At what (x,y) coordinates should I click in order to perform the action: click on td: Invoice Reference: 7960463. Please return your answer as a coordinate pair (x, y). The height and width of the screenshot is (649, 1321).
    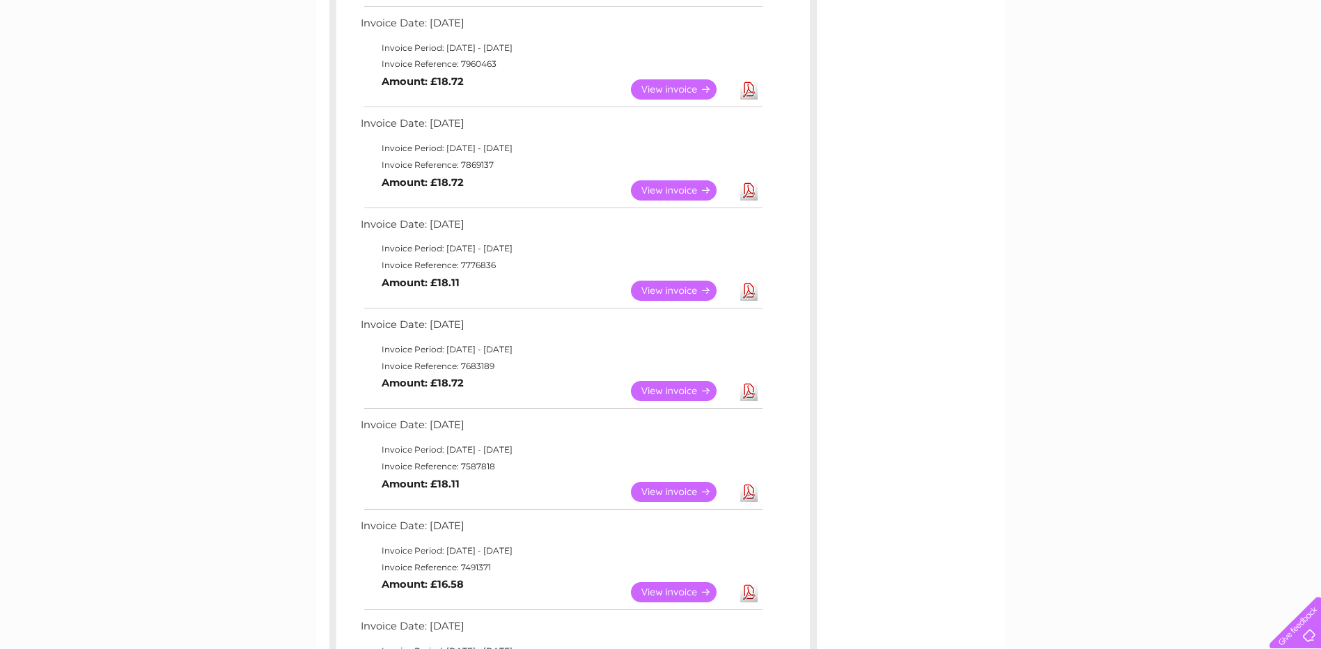
    Looking at the image, I should click on (561, 64).